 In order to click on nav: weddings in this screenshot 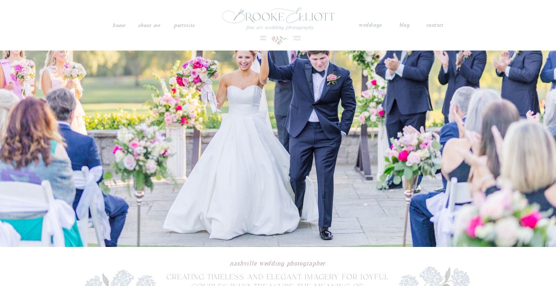, I will do `click(370, 25)`.